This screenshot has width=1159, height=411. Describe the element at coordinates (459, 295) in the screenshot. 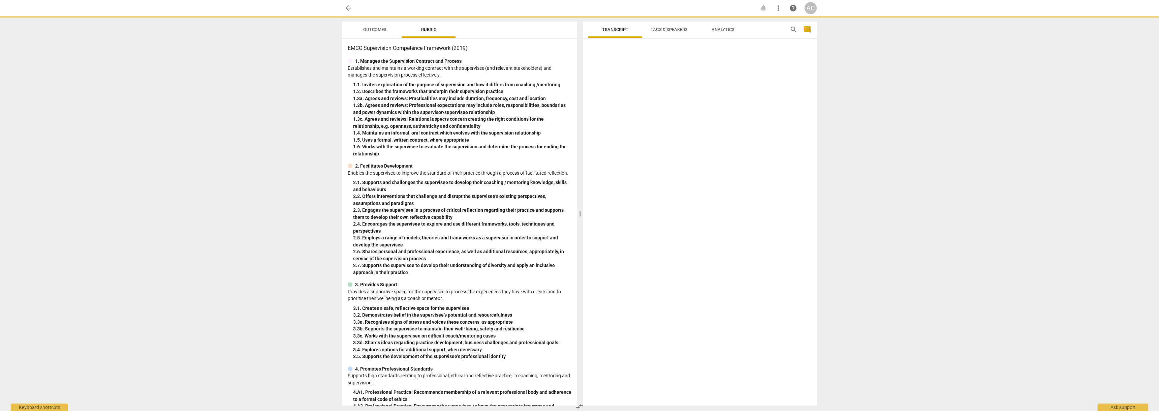

I see `p: Provides a supportive space for the supervisee to process the experiences they have with clients ...` at that location.